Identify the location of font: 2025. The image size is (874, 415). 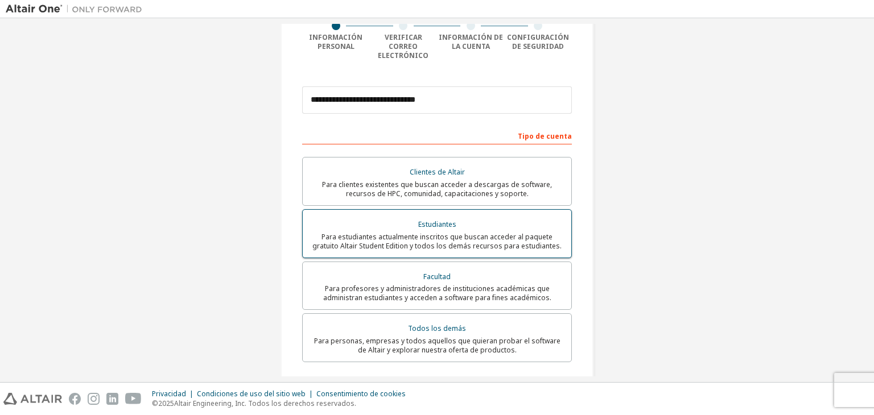
(166, 403).